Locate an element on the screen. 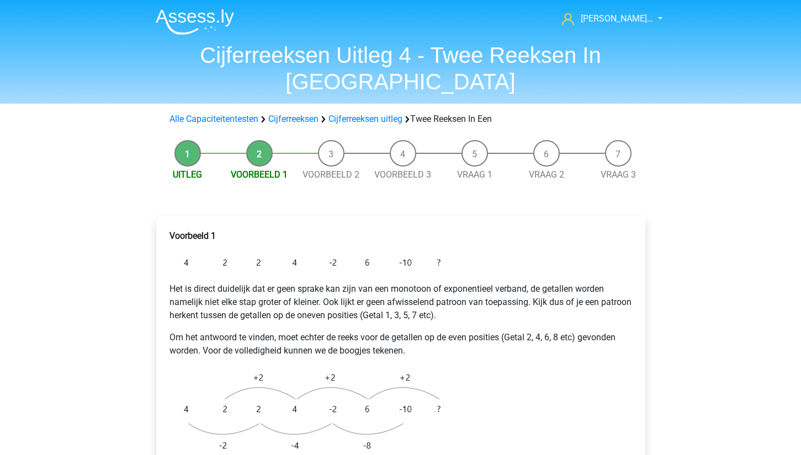  img: Intertwinging_example_1.png is located at coordinates (307, 263).